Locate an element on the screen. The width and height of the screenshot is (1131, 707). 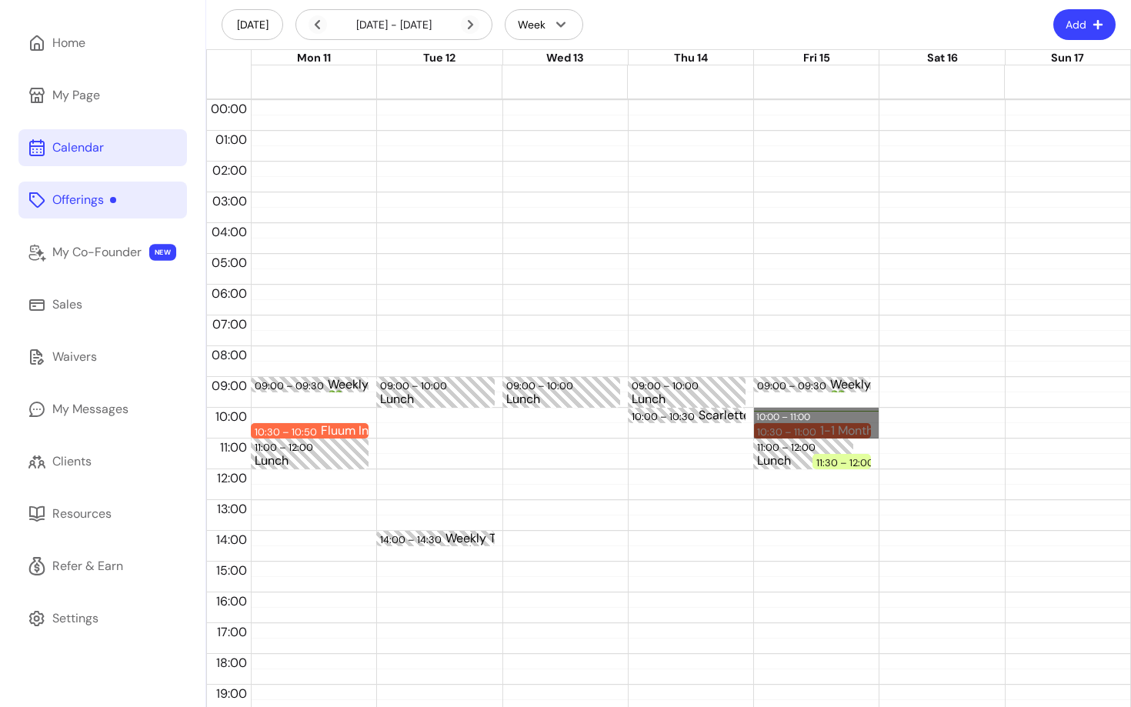
a: Offerings is located at coordinates (102, 200).